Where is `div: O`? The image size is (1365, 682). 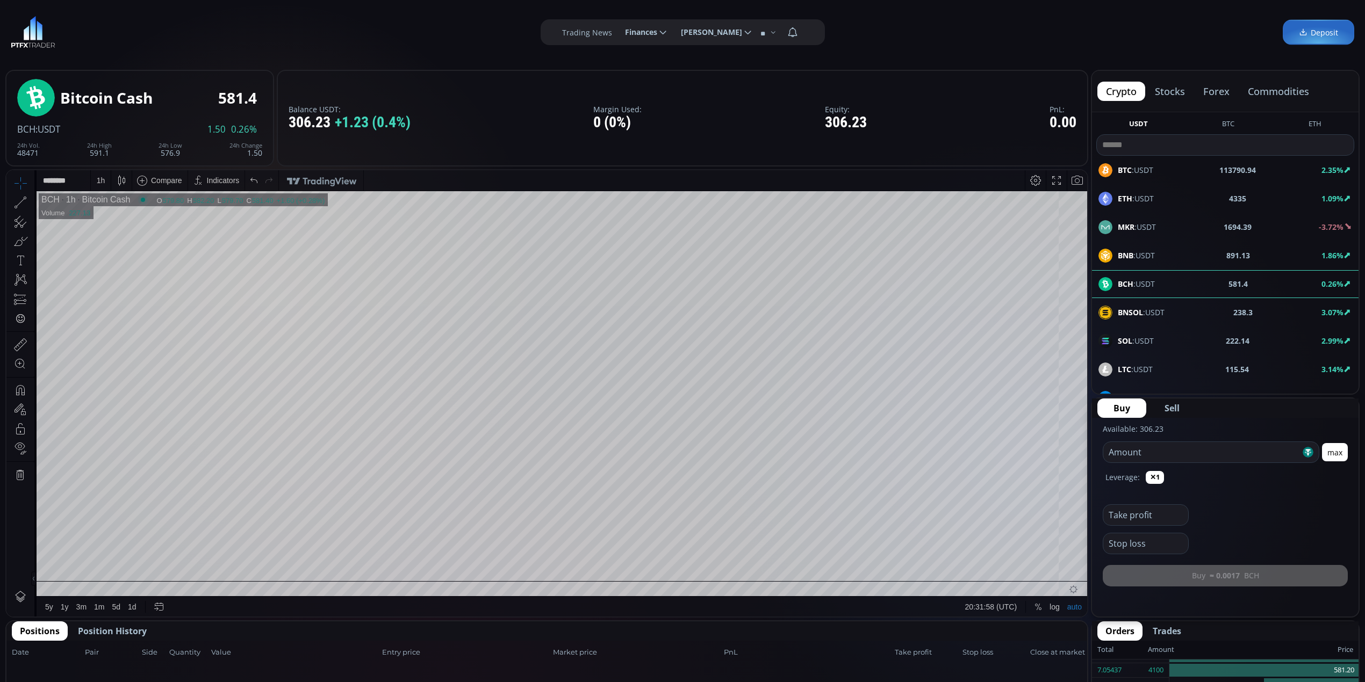
div: O is located at coordinates (153, 30).